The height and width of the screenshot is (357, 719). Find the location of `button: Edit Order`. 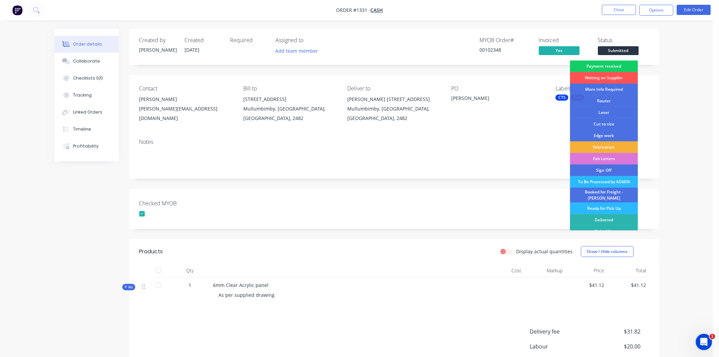

button: Edit Order is located at coordinates (694, 10).